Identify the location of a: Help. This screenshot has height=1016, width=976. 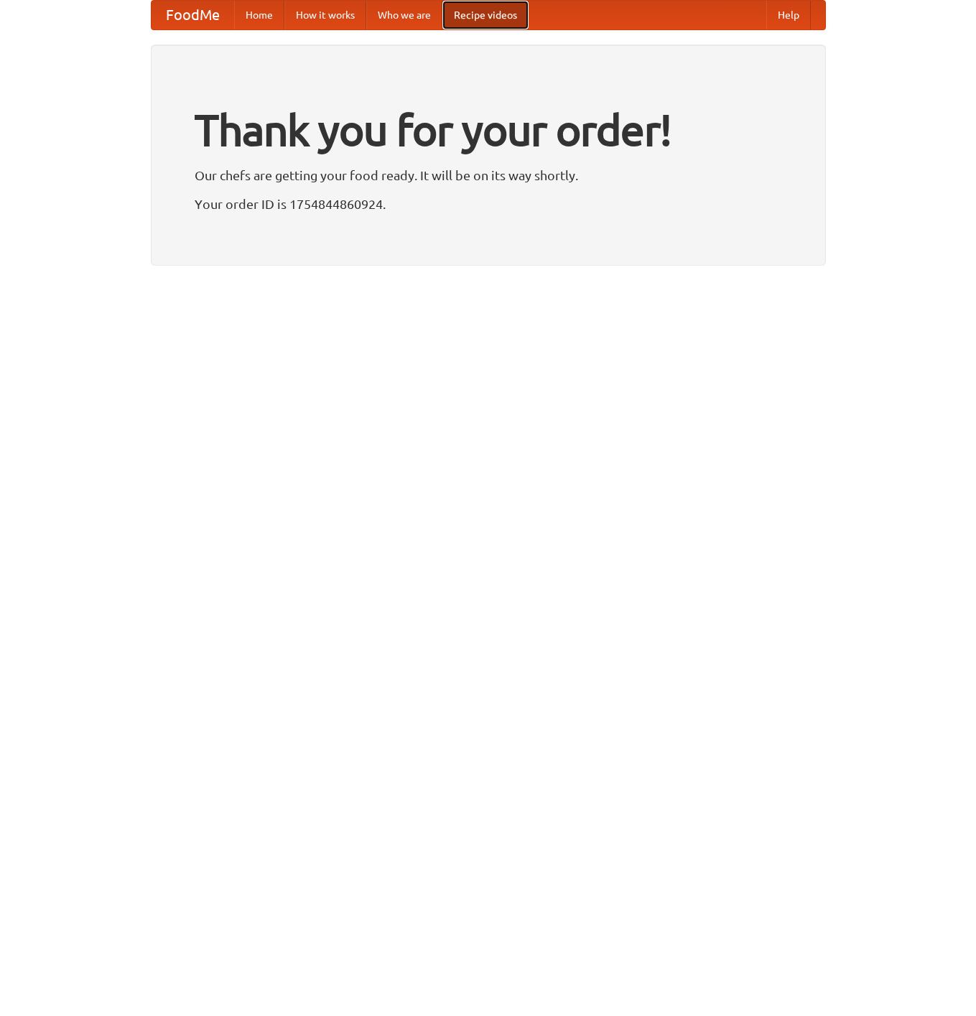
(789, 15).